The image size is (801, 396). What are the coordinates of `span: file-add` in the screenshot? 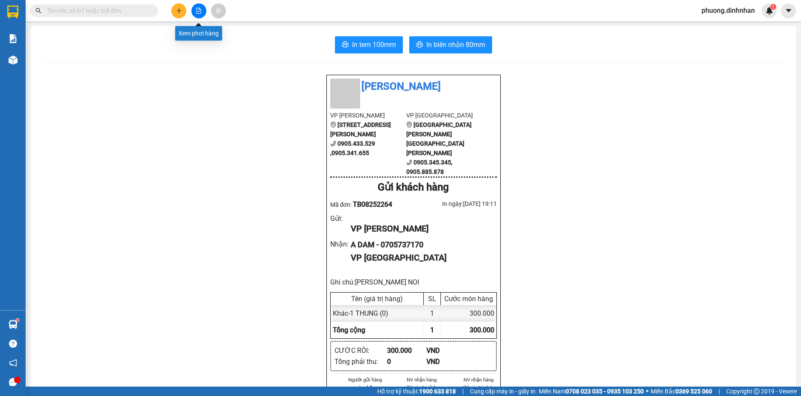 It's located at (199, 11).